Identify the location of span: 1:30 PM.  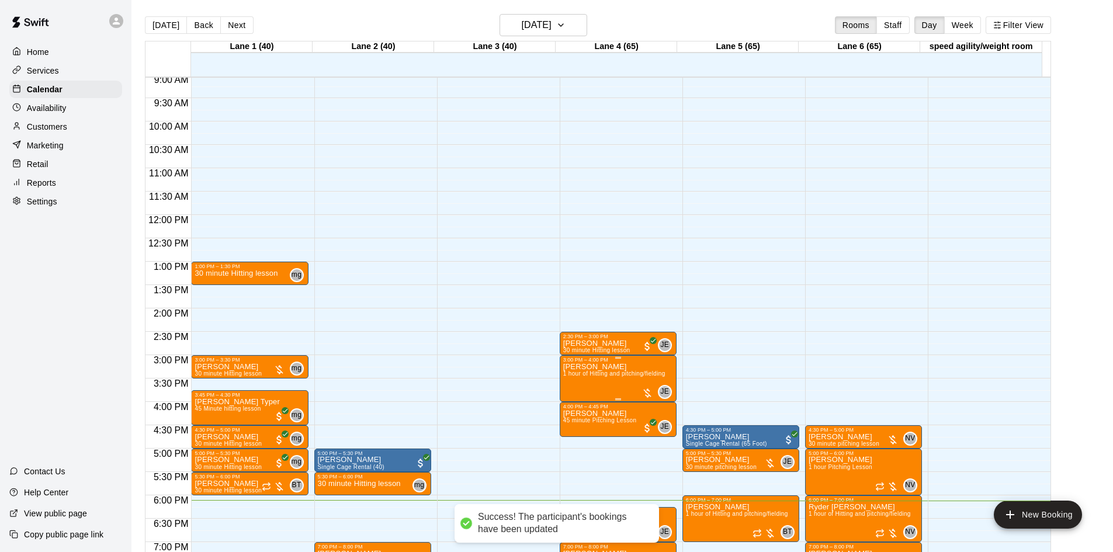
(171, 290).